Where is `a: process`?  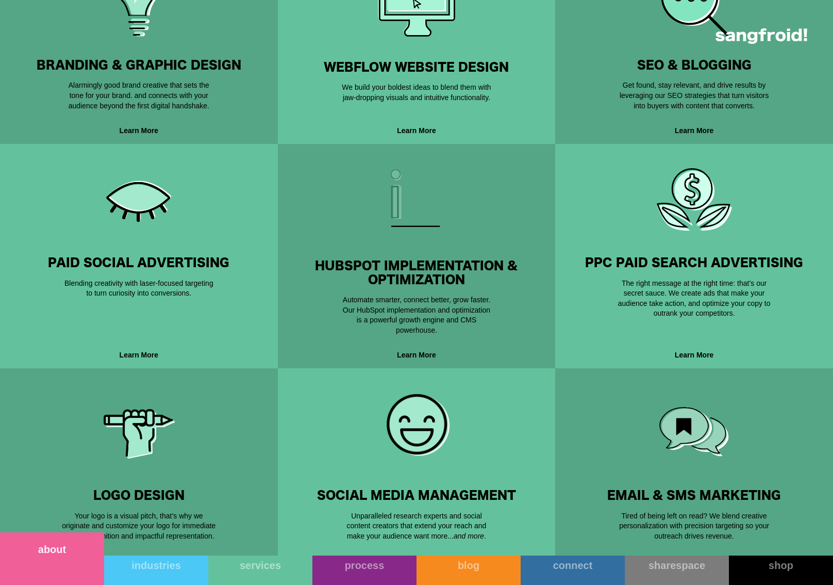
a: process is located at coordinates (365, 570).